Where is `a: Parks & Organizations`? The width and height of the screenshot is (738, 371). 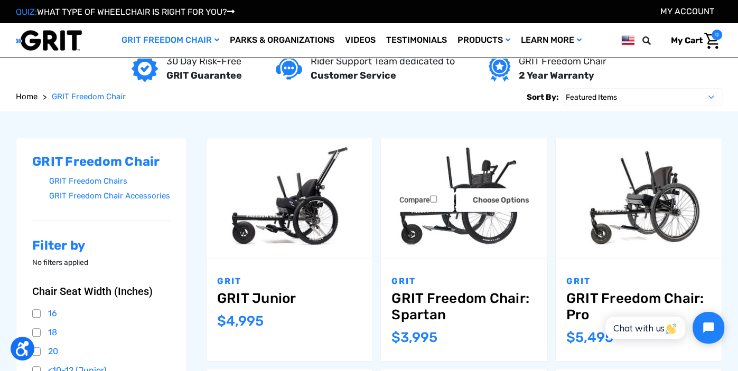 a: Parks & Organizations is located at coordinates (282, 40).